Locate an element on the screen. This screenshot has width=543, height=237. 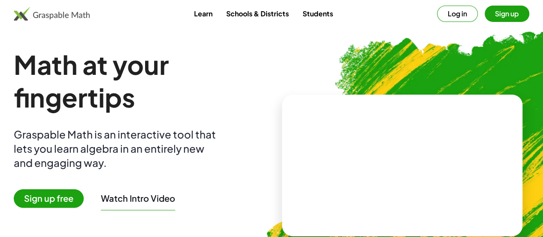
div: Graspable Math is an interactive tool that lets you learn algebra in an entirely new and engaging... is located at coordinates (117, 148).